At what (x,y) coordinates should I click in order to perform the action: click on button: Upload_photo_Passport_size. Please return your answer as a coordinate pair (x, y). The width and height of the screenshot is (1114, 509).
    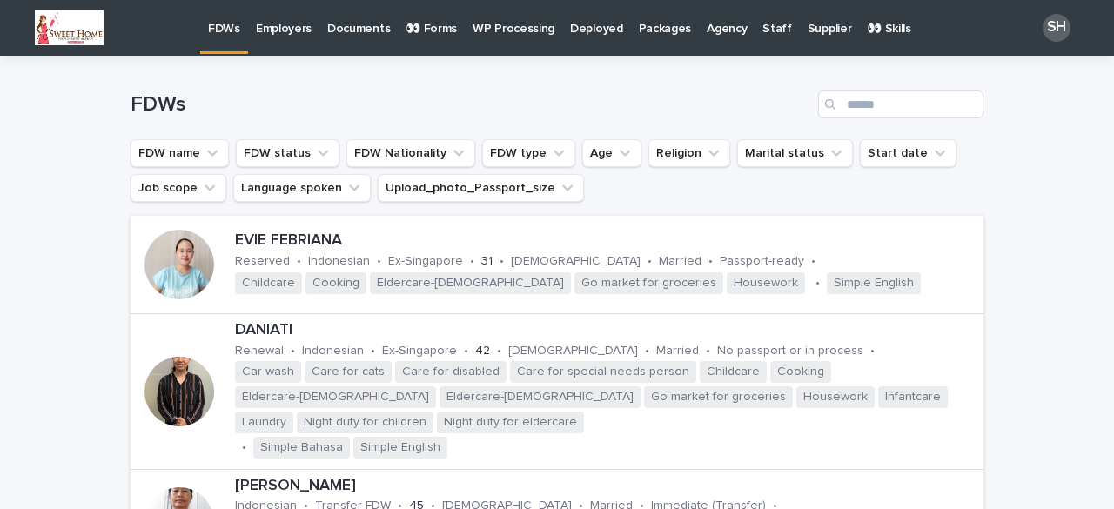
    Looking at the image, I should click on (480, 188).